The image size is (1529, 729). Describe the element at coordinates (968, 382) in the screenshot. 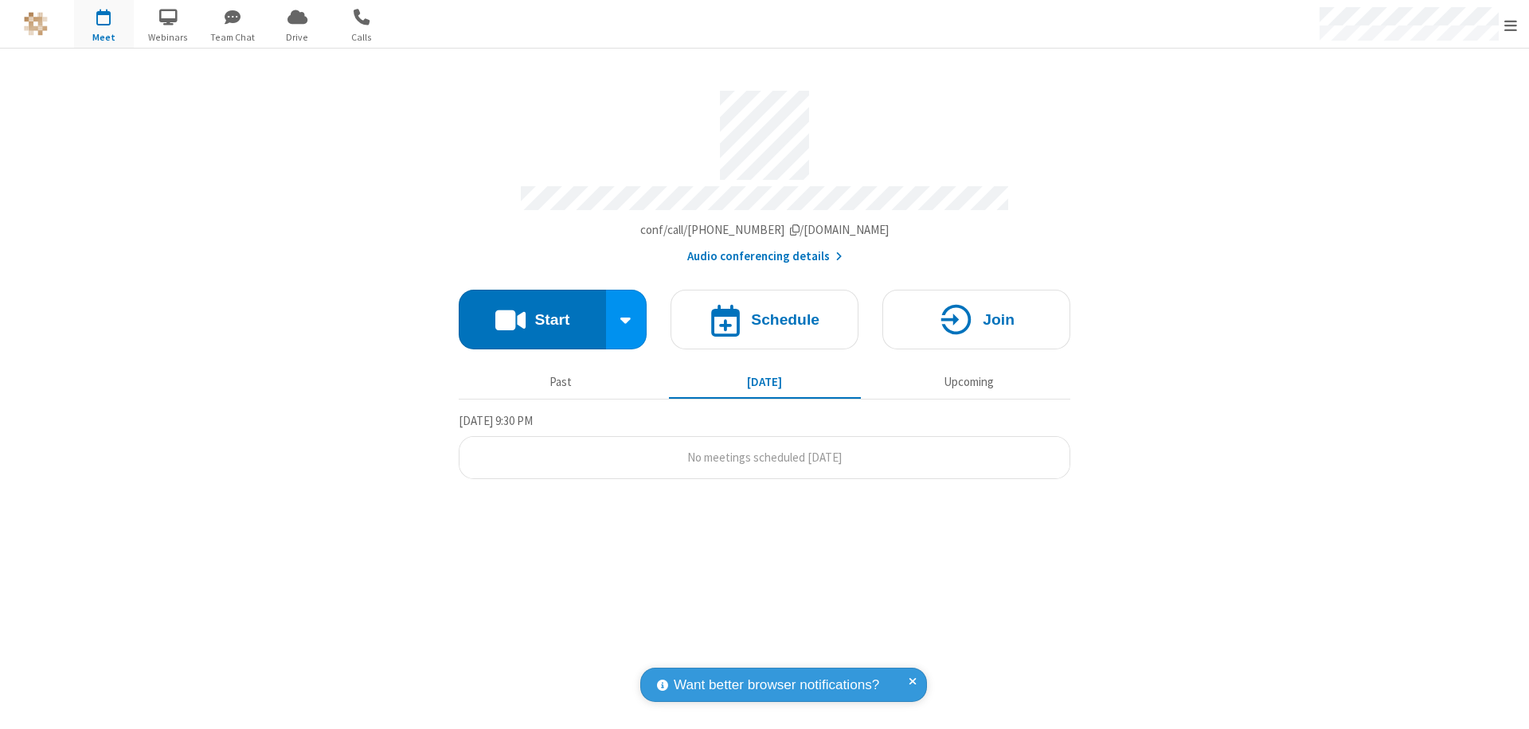

I see `button: Upcoming` at that location.